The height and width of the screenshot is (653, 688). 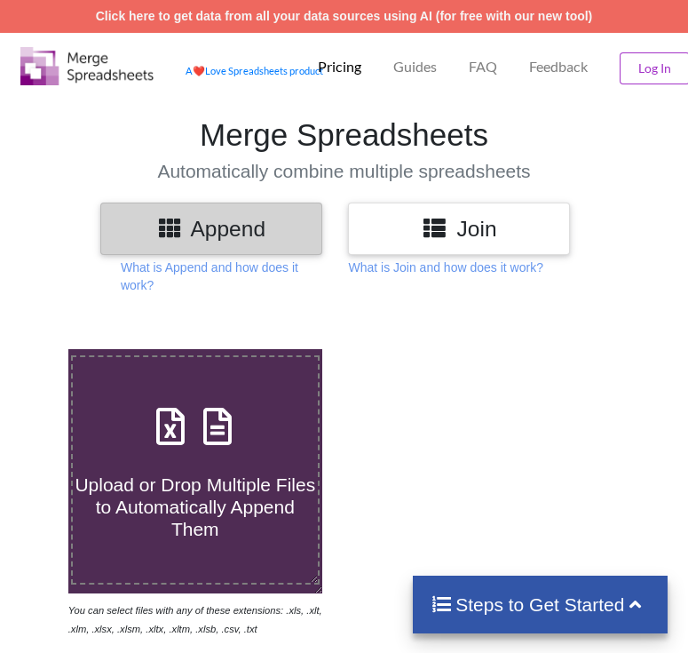 I want to click on h3: Join, so click(x=459, y=228).